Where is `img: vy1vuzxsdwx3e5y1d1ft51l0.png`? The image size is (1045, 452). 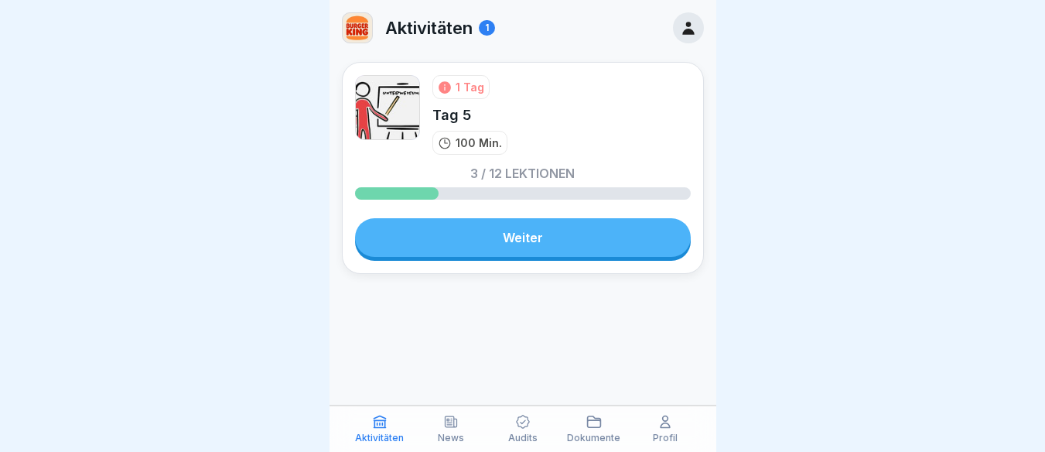
img: vy1vuzxsdwx3e5y1d1ft51l0.png is located at coordinates (388, 108).